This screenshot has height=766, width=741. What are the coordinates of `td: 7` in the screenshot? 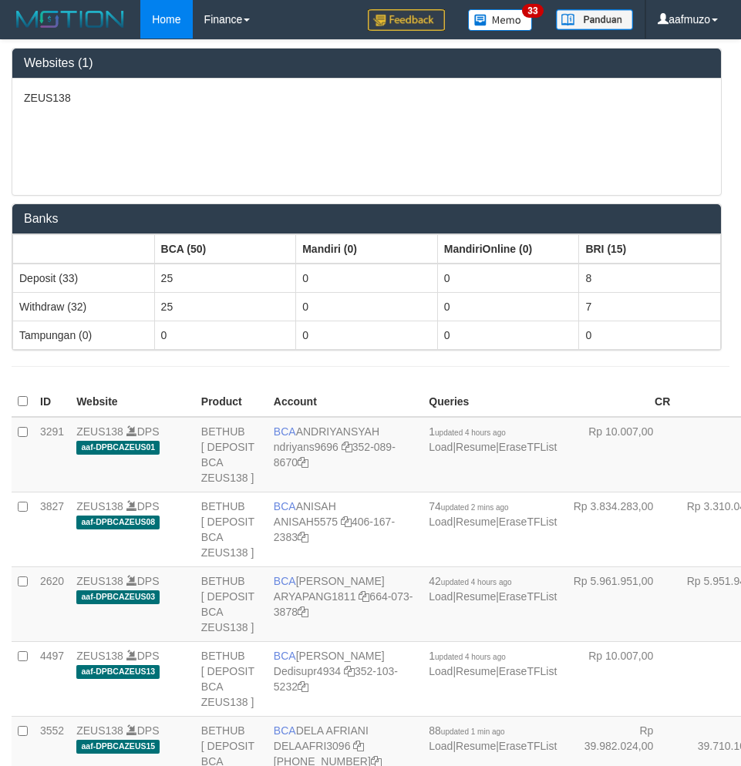 It's located at (650, 306).